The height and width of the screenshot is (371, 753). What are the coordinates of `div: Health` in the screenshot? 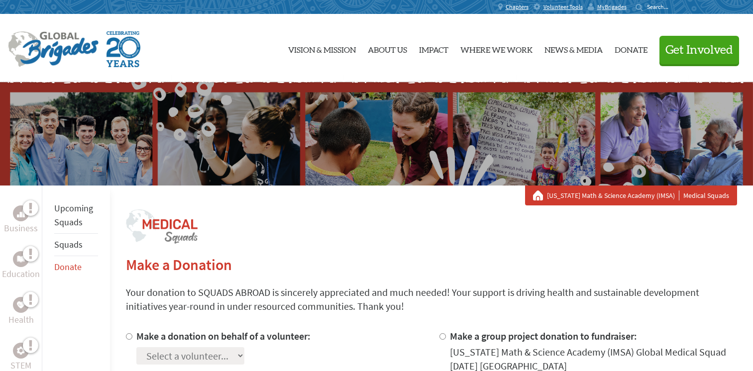 It's located at (21, 305).